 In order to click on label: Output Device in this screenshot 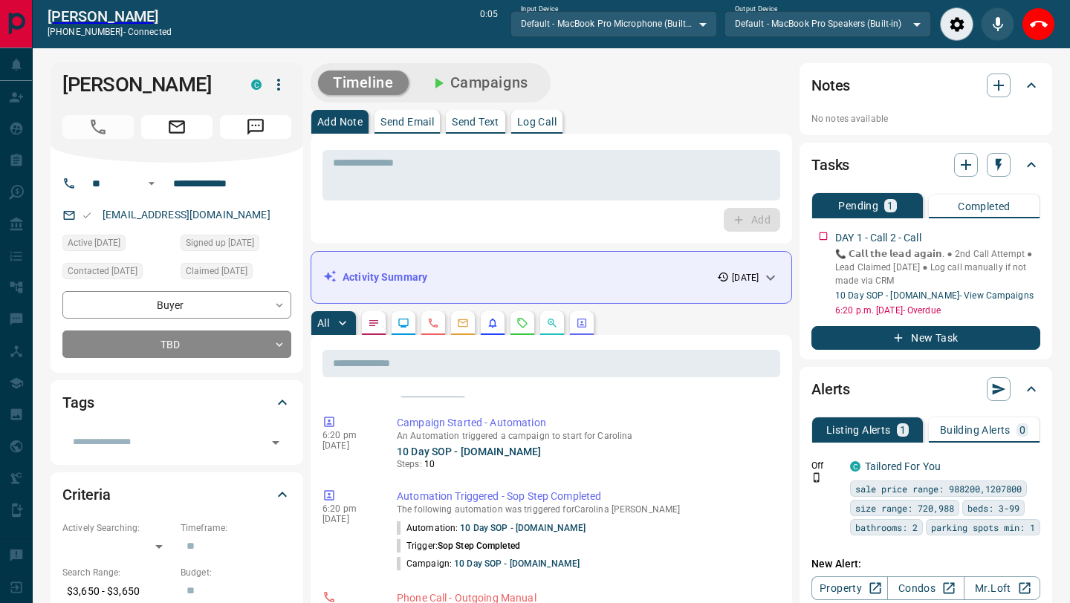, I will do `click(756, 9)`.